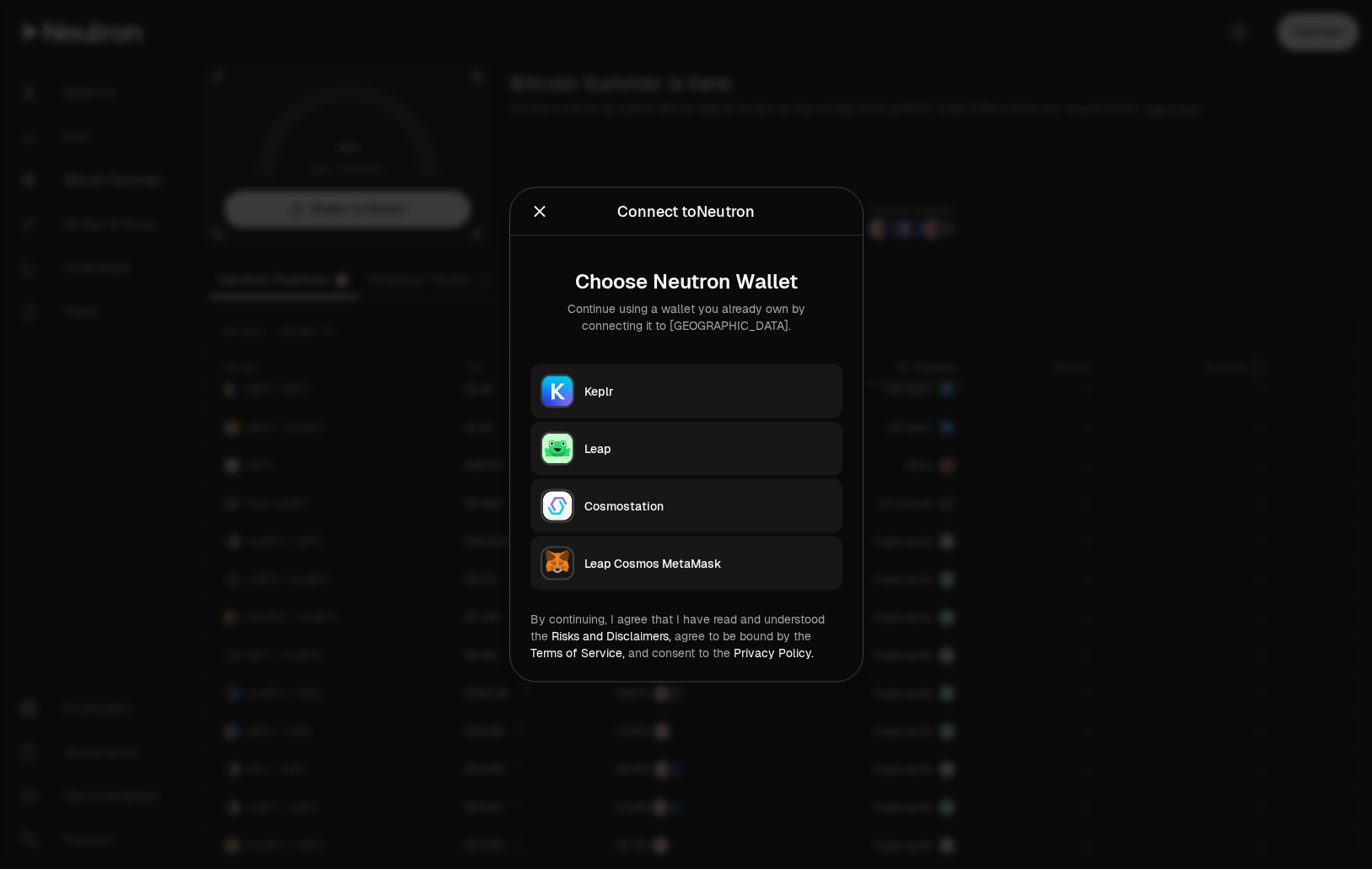  Describe the element at coordinates (708, 391) in the screenshot. I see `div: Keplr` at that location.